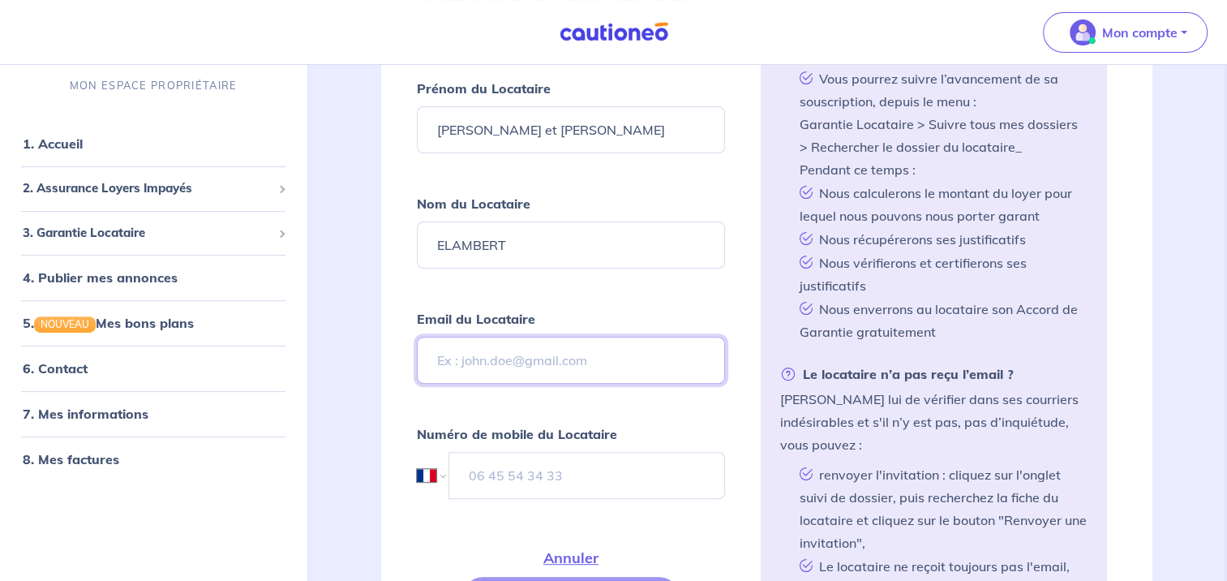  I want to click on a: 5.NOUVEAUMes bons plans, so click(108, 323).